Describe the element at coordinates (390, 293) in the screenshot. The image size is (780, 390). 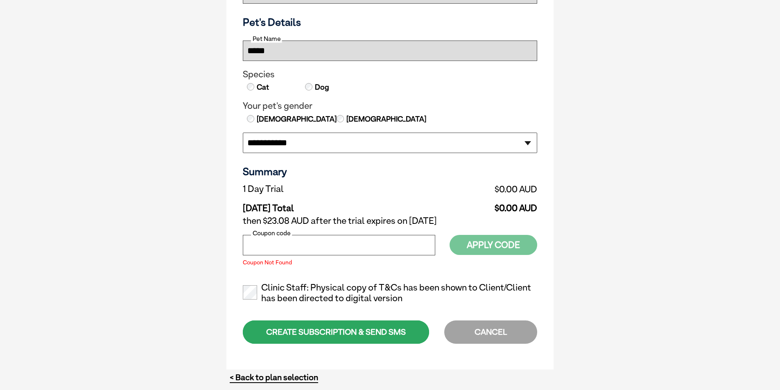
I see `label: Clinic Staff: Physical copy of T&Cs has been shown to Client/Client has been directed to digital ...` at that location.